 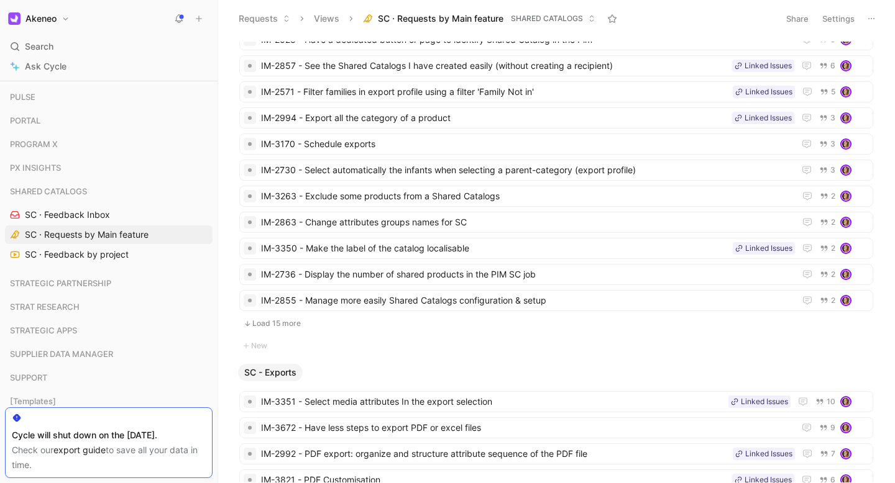 I want to click on a: IM-2855 - Manage more easily Shared Catalogs configuration & setup2avatar, so click(x=556, y=301).